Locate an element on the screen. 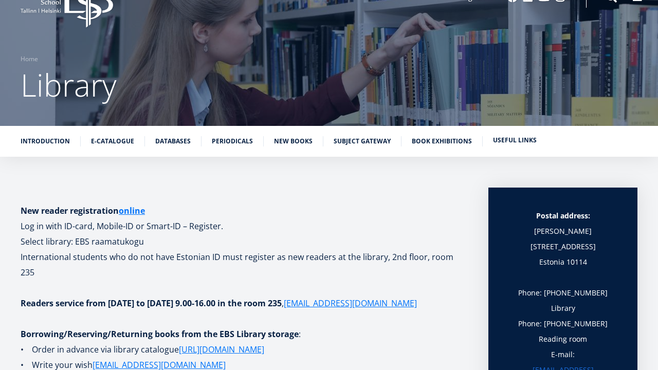 This screenshot has width=658, height=370. a: Introduction is located at coordinates (45, 141).